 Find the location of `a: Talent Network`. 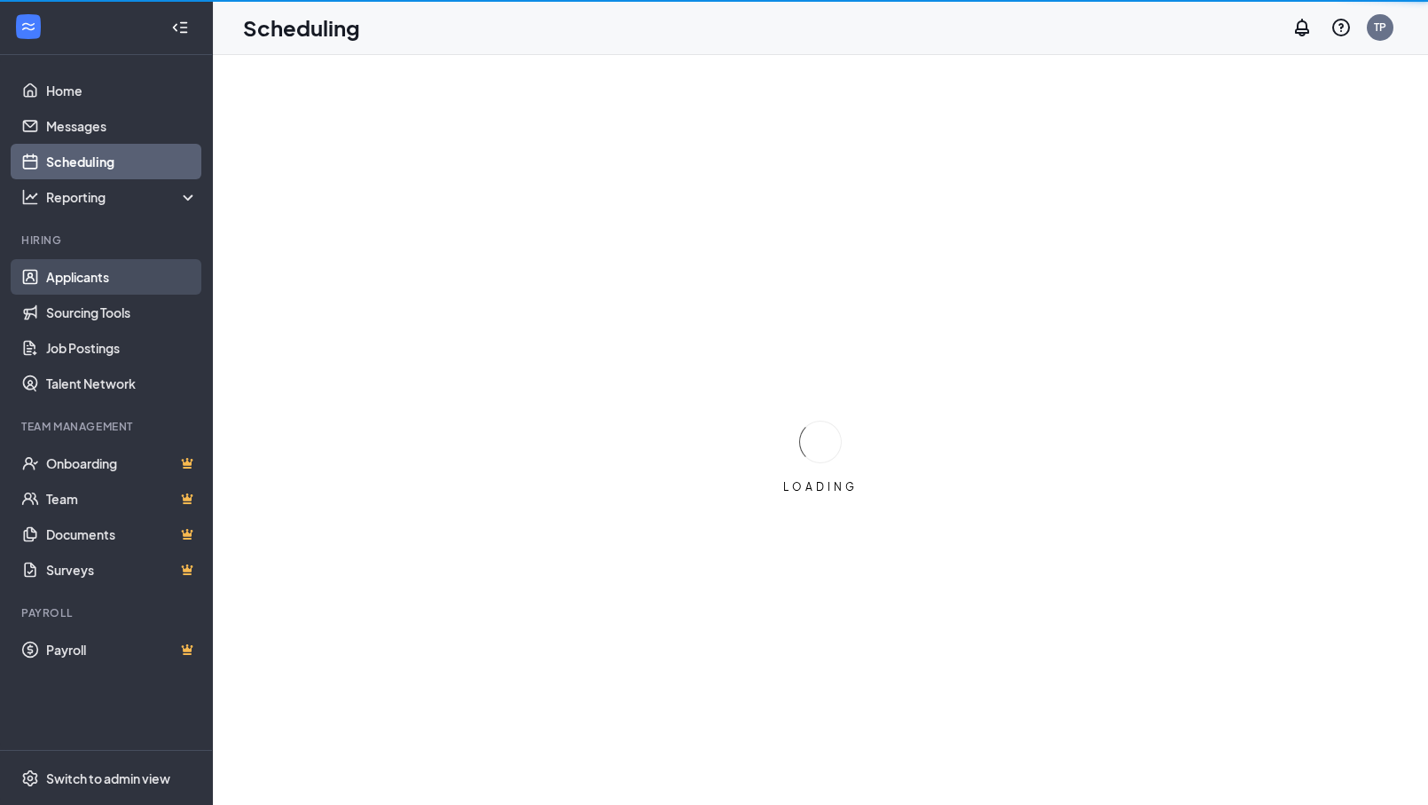

a: Talent Network is located at coordinates (122, 383).